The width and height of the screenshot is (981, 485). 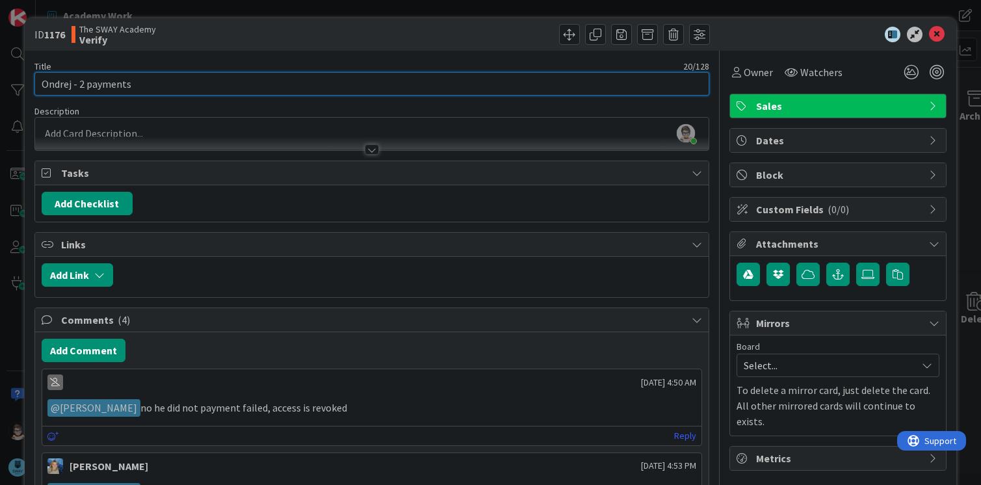 What do you see at coordinates (839, 244) in the screenshot?
I see `span: Attachments` at bounding box center [839, 244].